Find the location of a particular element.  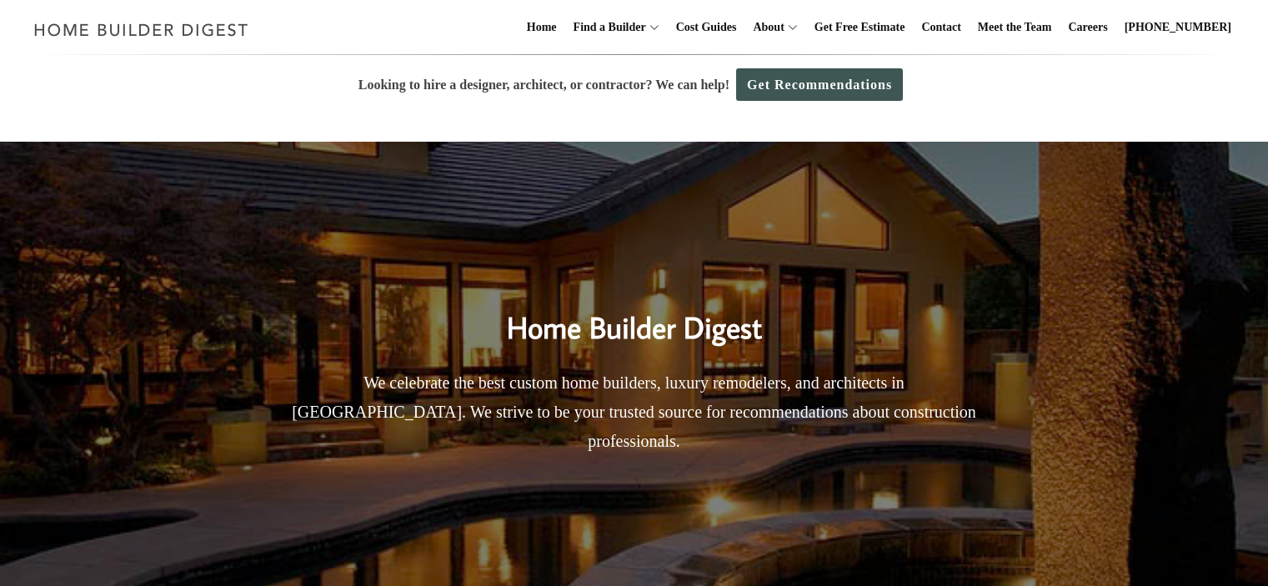

h2: Home Builder Digest is located at coordinates (634, 313).